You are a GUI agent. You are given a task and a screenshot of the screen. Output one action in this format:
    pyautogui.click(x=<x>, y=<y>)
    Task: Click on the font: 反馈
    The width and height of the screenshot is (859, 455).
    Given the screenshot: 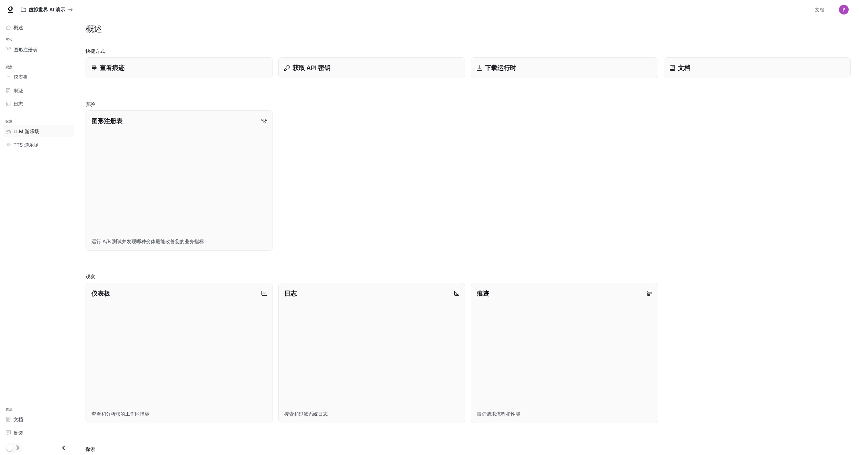 What is the action you would take?
    pyautogui.click(x=18, y=433)
    